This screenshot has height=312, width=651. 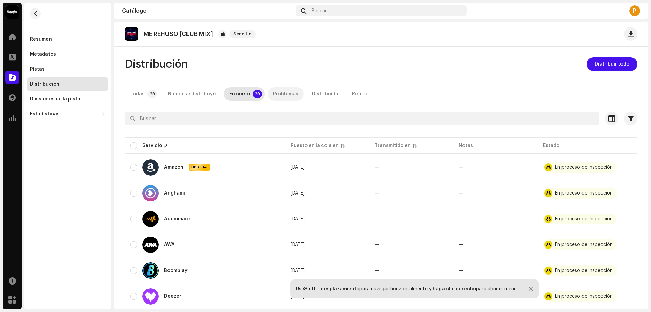 What do you see at coordinates (152, 146) in the screenshot?
I see `div: Servicio` at bounding box center [152, 146].